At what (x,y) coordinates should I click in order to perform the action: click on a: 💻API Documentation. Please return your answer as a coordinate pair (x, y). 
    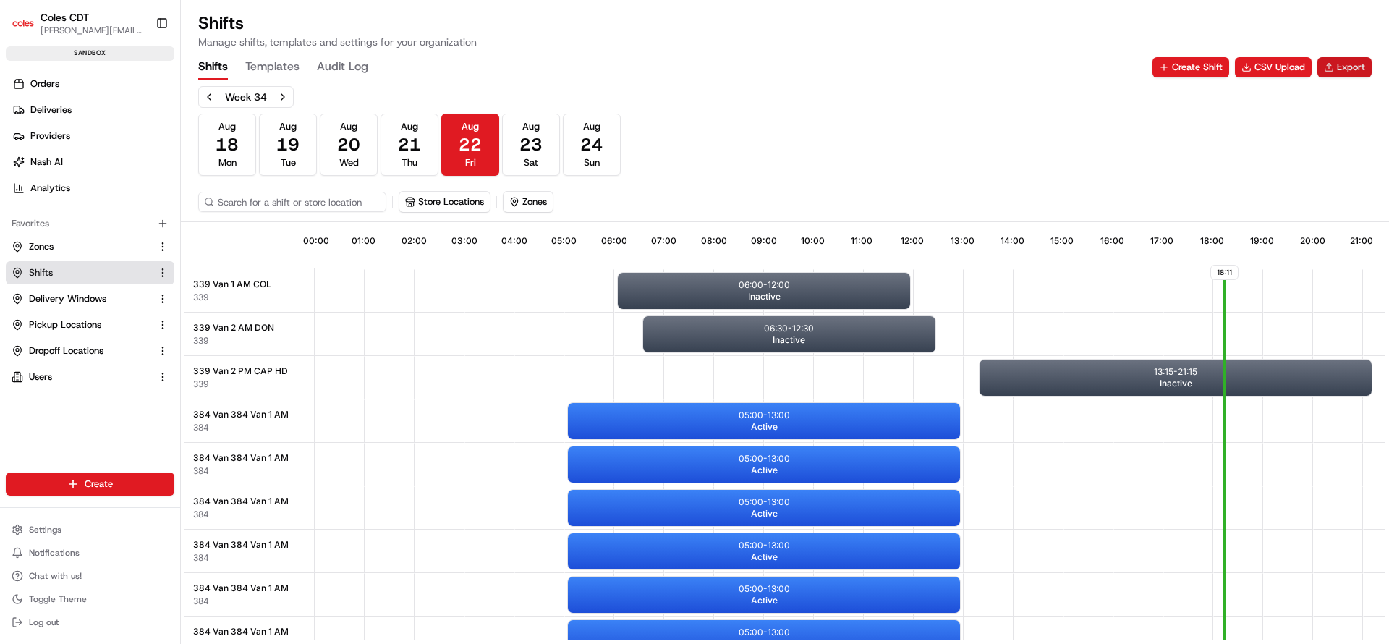
    Looking at the image, I should click on (177, 217).